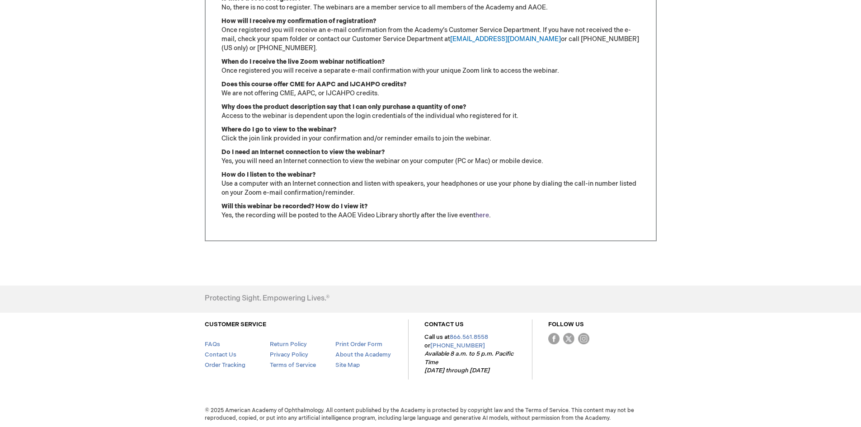 The height and width of the screenshot is (427, 861). What do you see at coordinates (363, 355) in the screenshot?
I see `a: About the Academy` at bounding box center [363, 355].